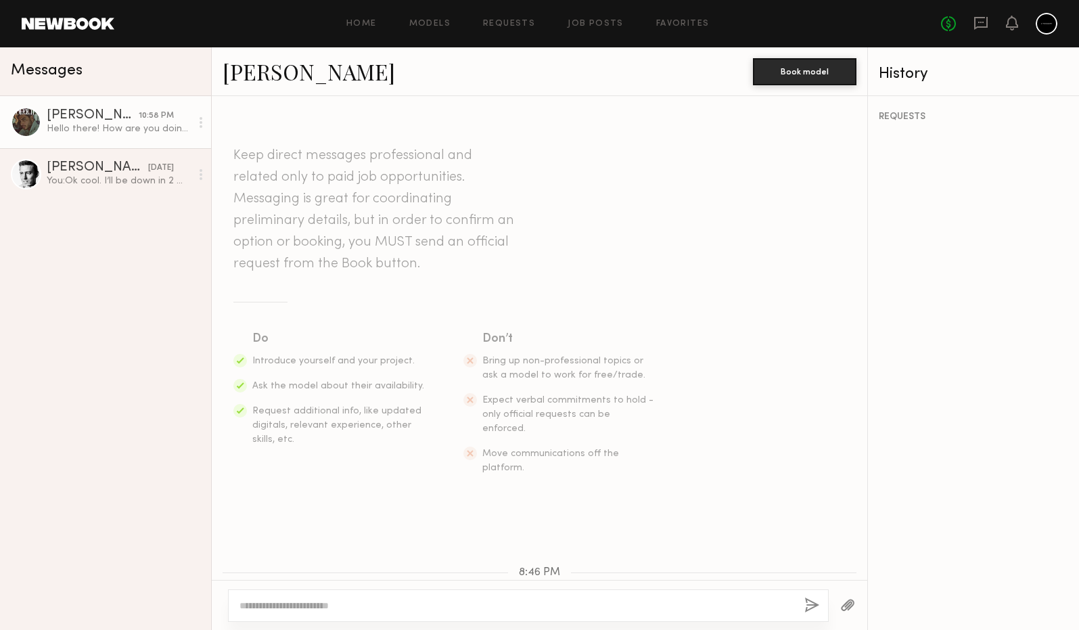 This screenshot has width=1079, height=630. I want to click on a: Models, so click(430, 24).